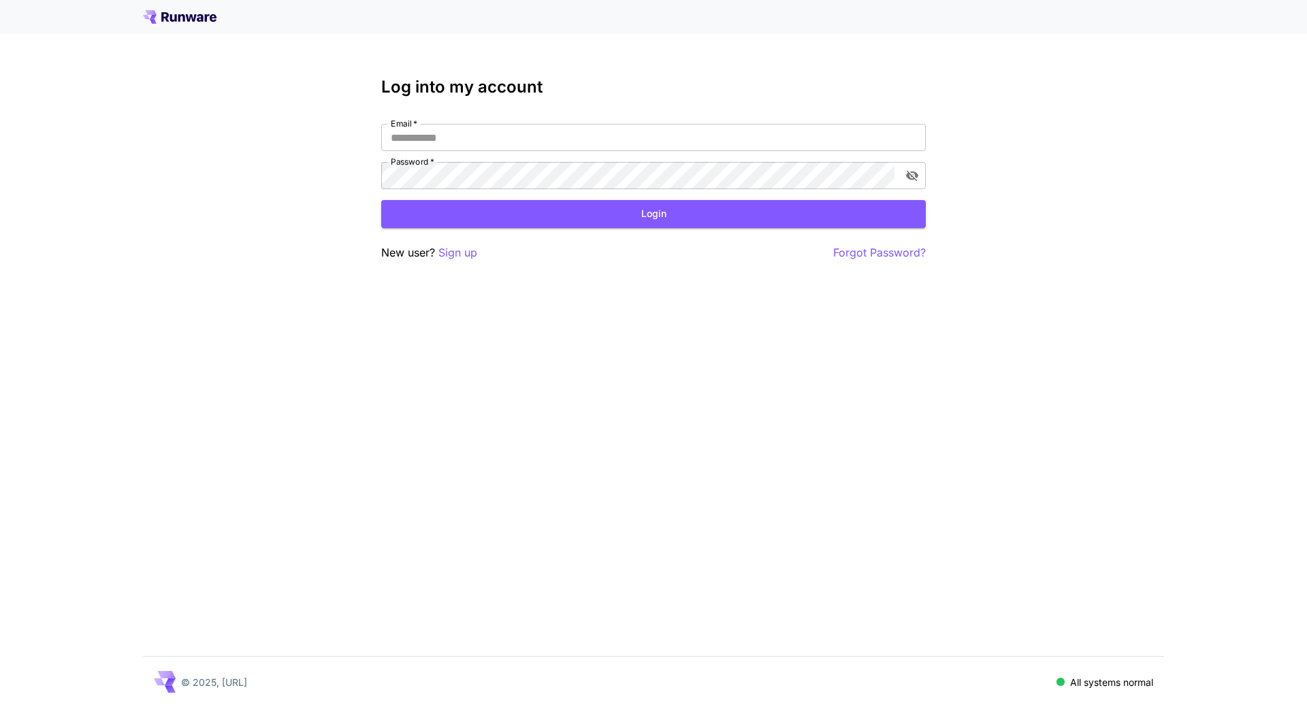 This screenshot has height=707, width=1307. What do you see at coordinates (879, 253) in the screenshot?
I see `p: Forgot Password?` at bounding box center [879, 253].